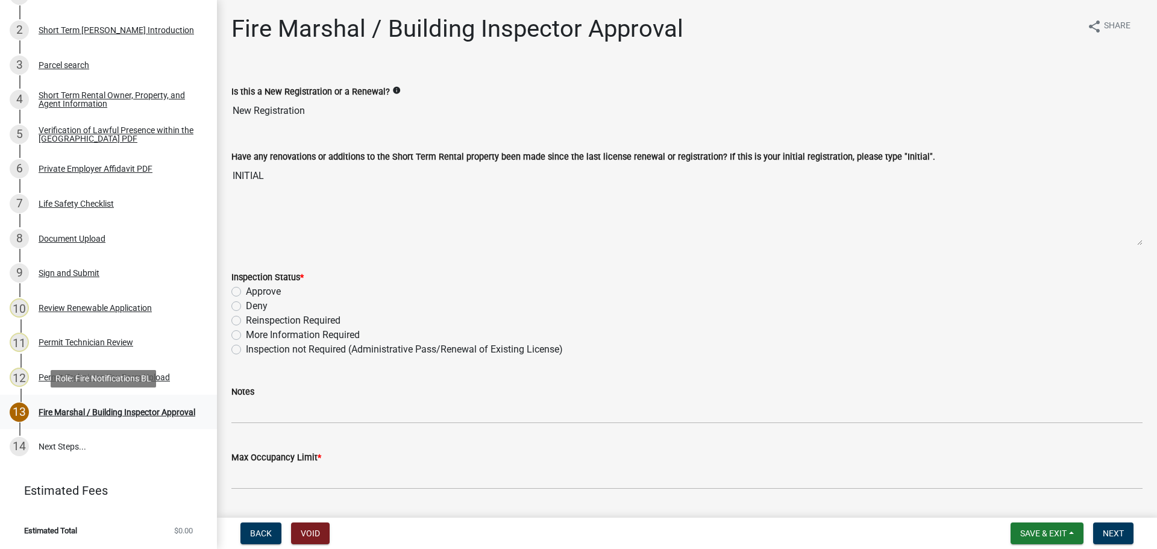 The width and height of the screenshot is (1157, 549). What do you see at coordinates (19, 412) in the screenshot?
I see `div: 13` at bounding box center [19, 412].